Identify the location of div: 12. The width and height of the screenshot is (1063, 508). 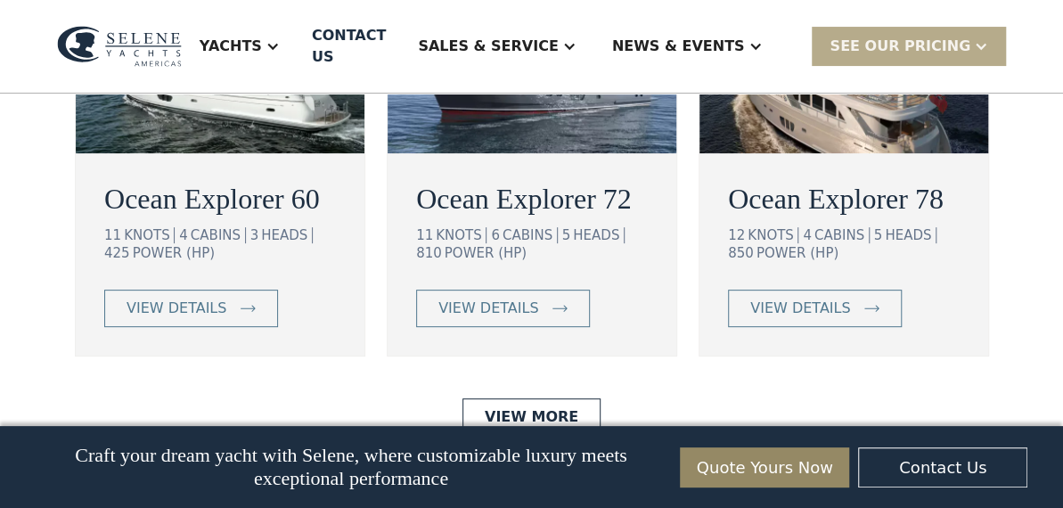
(736, 235).